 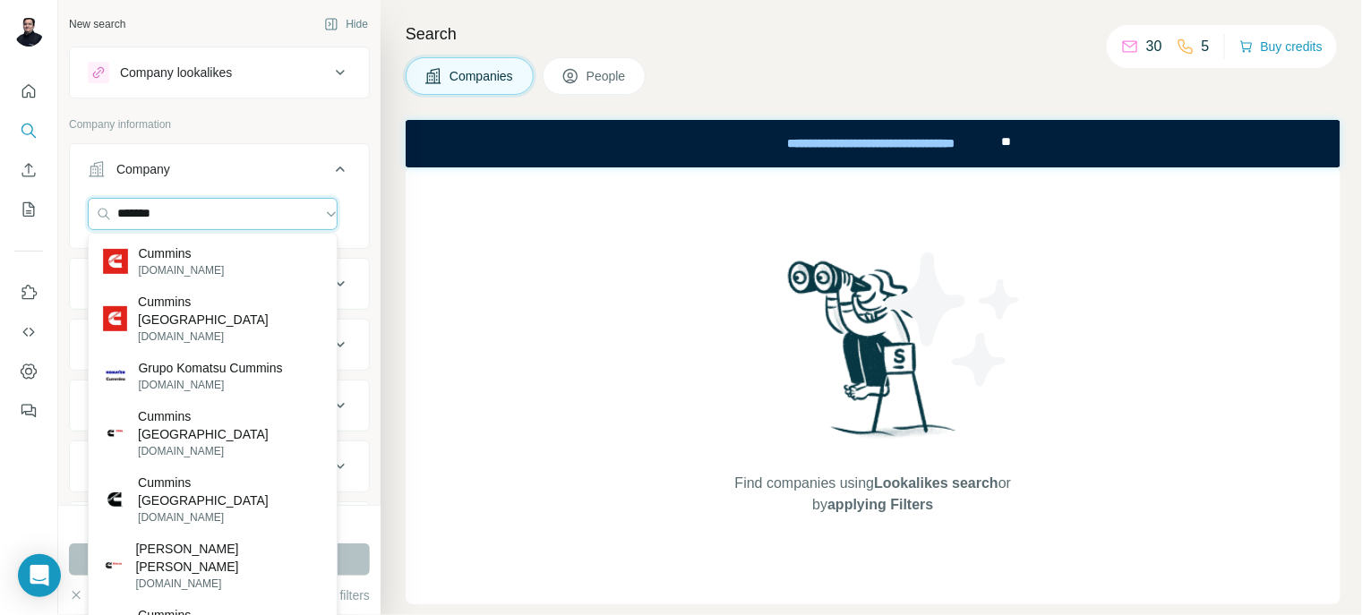 I want to click on h4: Search, so click(x=873, y=34).